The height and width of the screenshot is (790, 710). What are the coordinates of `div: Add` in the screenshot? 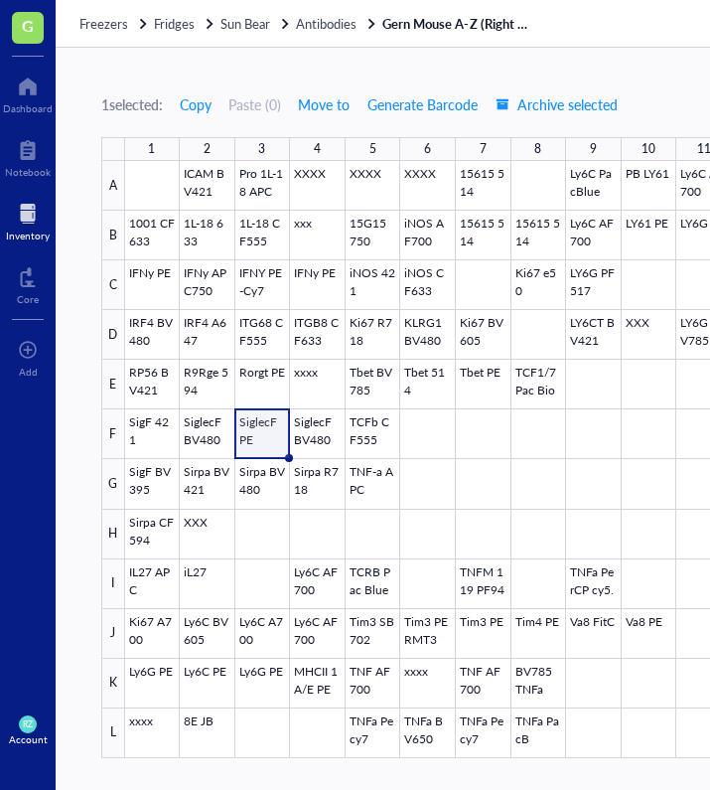 It's located at (28, 372).